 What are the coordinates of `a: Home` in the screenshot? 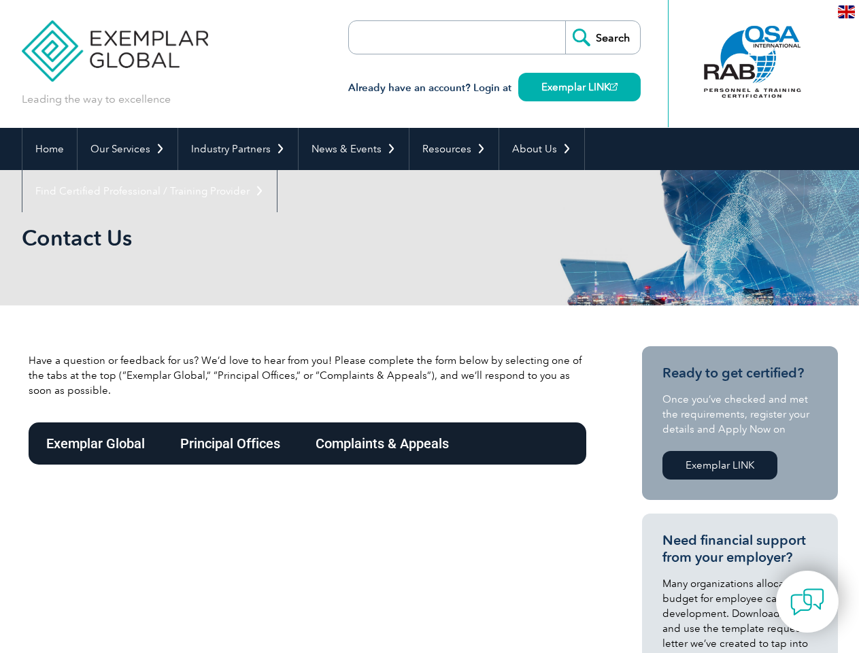 It's located at (50, 149).